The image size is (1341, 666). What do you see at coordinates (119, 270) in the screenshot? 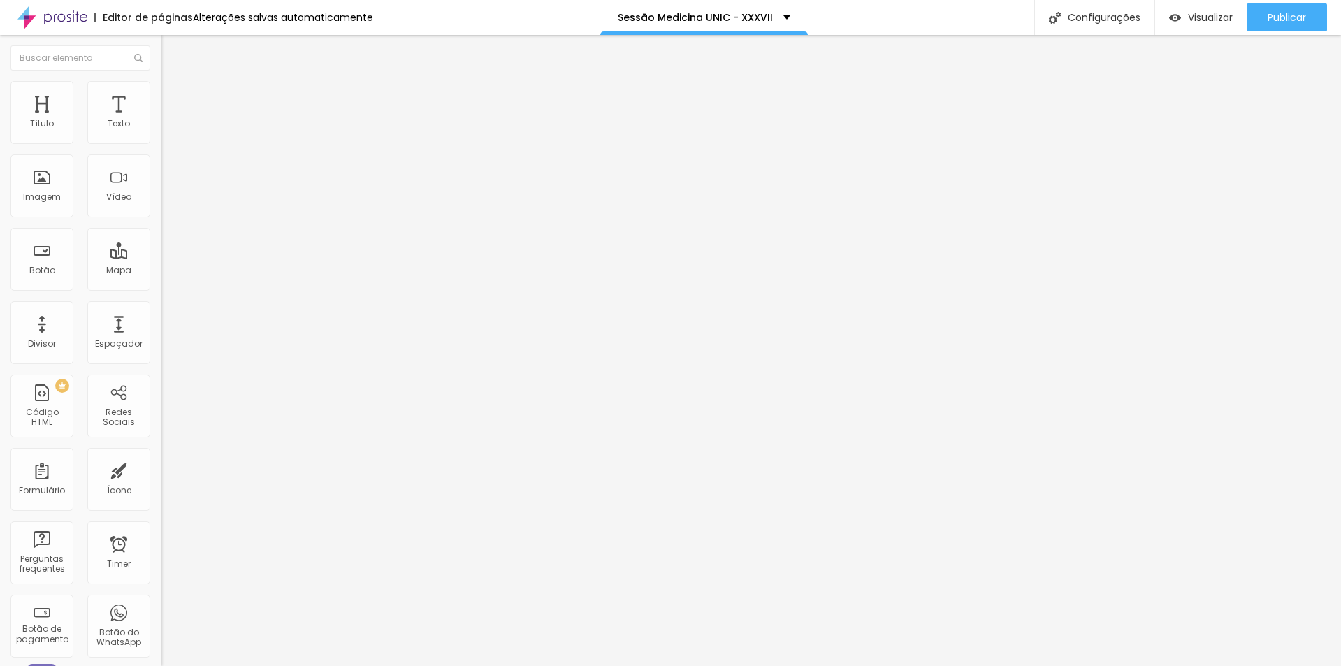
I see `div: Mapa` at bounding box center [119, 270].